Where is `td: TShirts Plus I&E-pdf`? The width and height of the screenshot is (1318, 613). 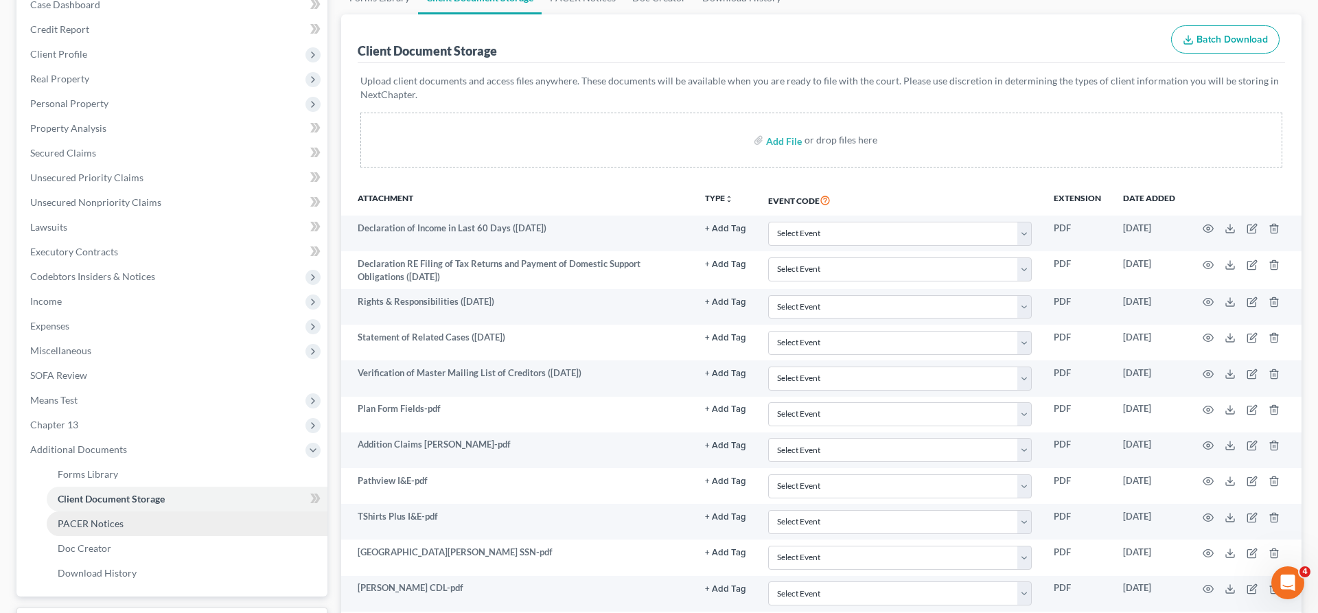 td: TShirts Plus I&E-pdf is located at coordinates (518, 522).